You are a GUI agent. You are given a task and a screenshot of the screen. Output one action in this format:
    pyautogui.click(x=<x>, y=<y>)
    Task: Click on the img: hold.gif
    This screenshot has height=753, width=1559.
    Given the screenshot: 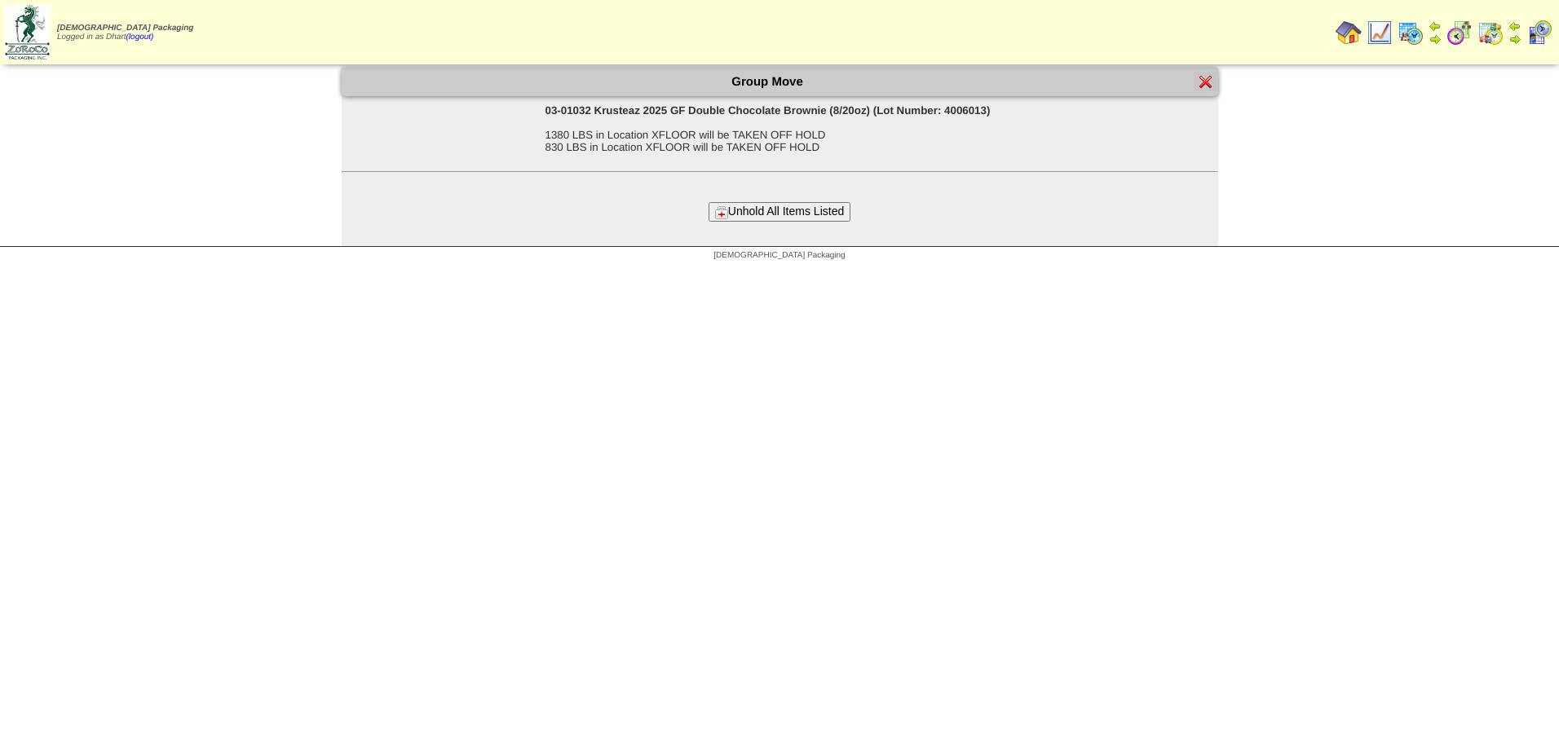 What is the action you would take?
    pyautogui.click(x=722, y=213)
    